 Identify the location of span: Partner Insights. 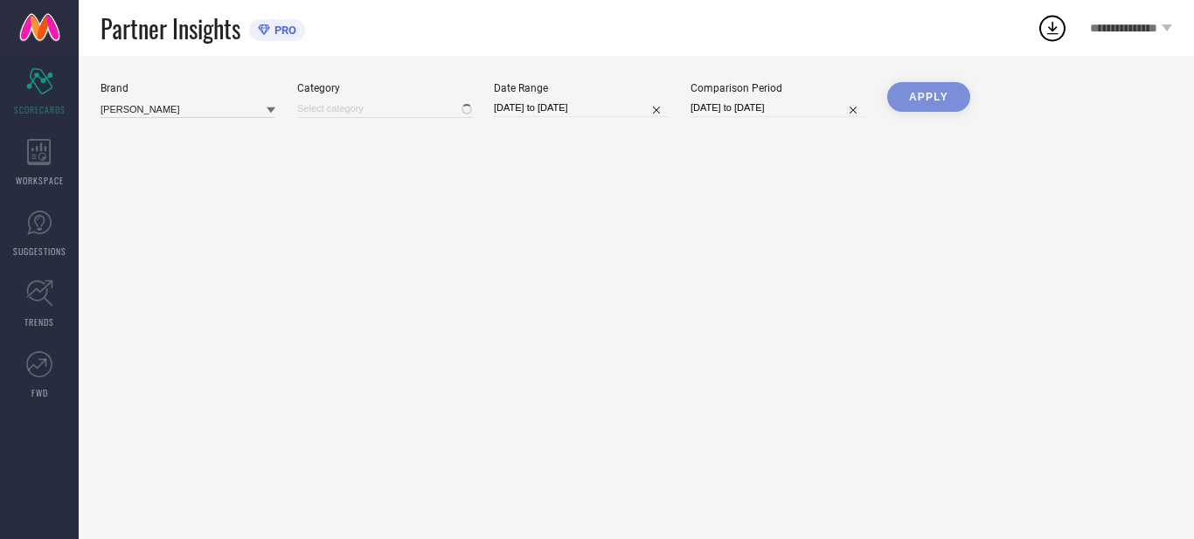
(170, 28).